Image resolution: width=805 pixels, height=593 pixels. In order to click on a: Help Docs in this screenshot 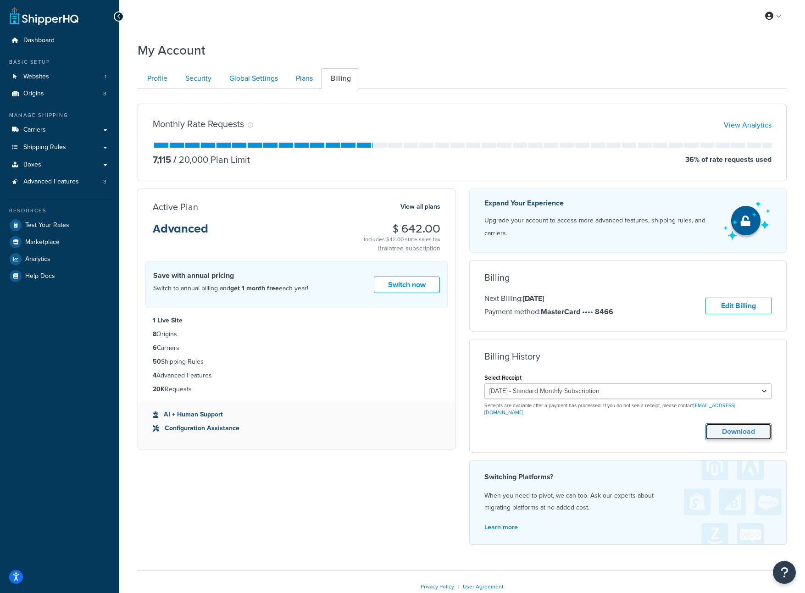, I will do `click(60, 276)`.